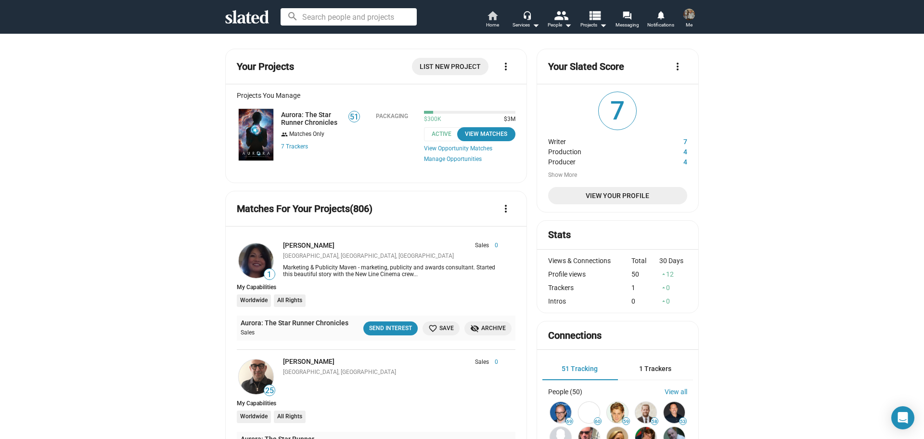  Describe the element at coordinates (256, 260) in the screenshot. I see `a: Trish Vasquez` at that location.